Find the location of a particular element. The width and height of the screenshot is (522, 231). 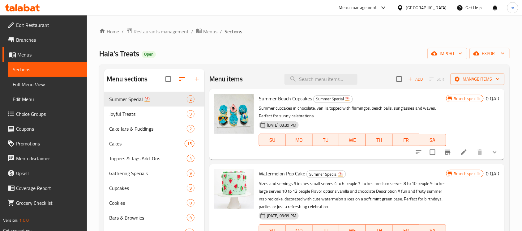

button: Manage items is located at coordinates (478, 79).